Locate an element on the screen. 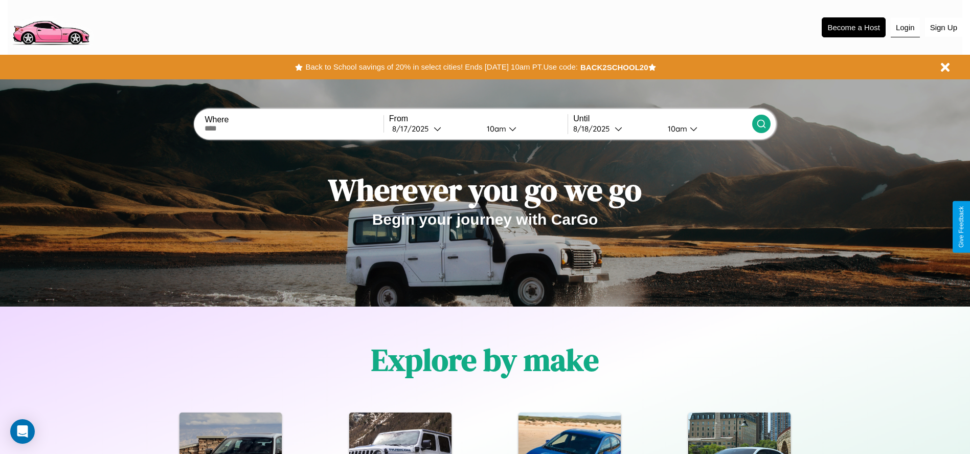 Image resolution: width=970 pixels, height=454 pixels. div: Open Intercom Messenger is located at coordinates (23, 431).